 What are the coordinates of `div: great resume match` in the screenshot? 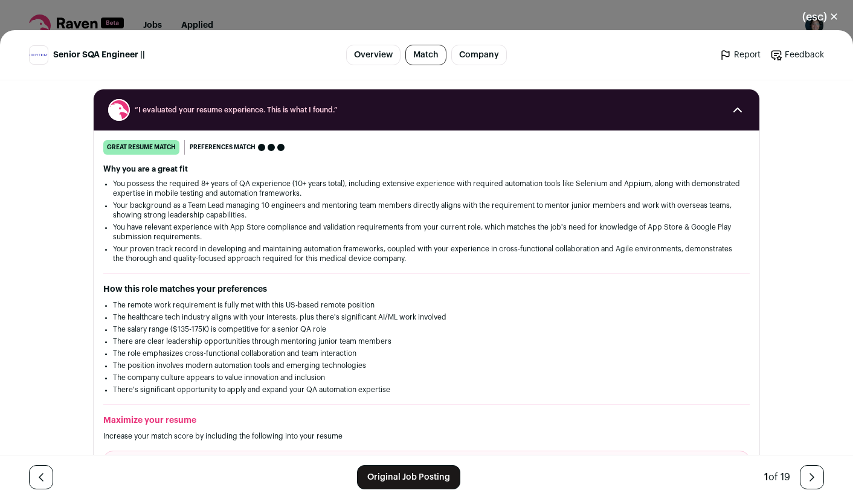 It's located at (141, 147).